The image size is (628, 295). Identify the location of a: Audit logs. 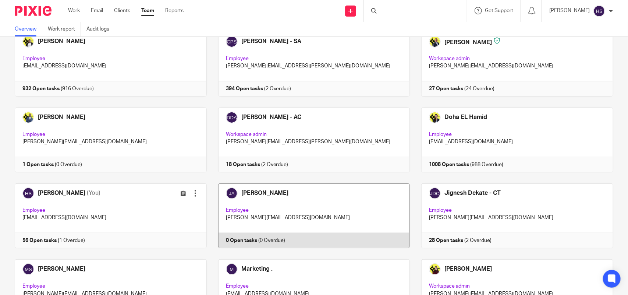
(100, 29).